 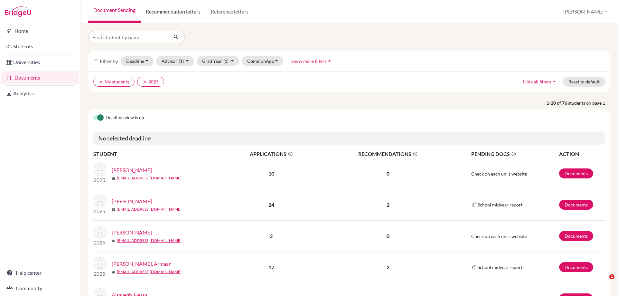 What do you see at coordinates (100, 264) in the screenshot?
I see `img: Al Hussain, Armaan` at bounding box center [100, 264].